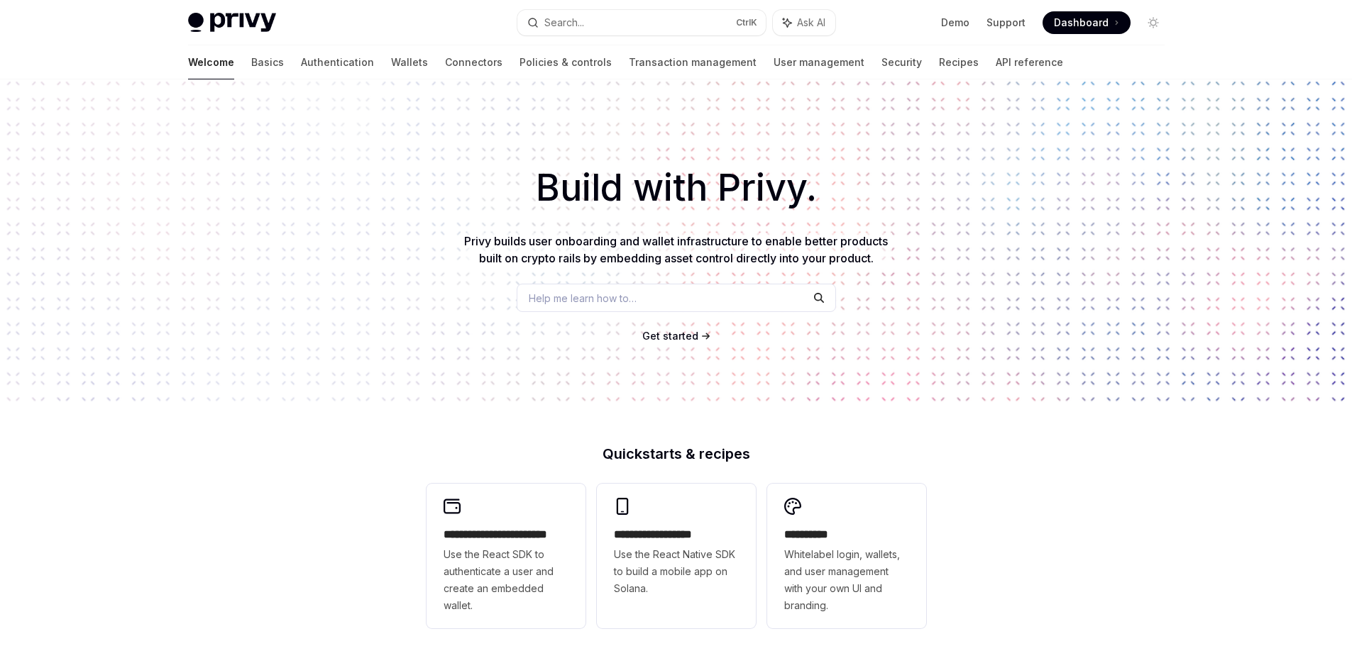  What do you see at coordinates (693, 62) in the screenshot?
I see `a: Transaction management` at bounding box center [693, 62].